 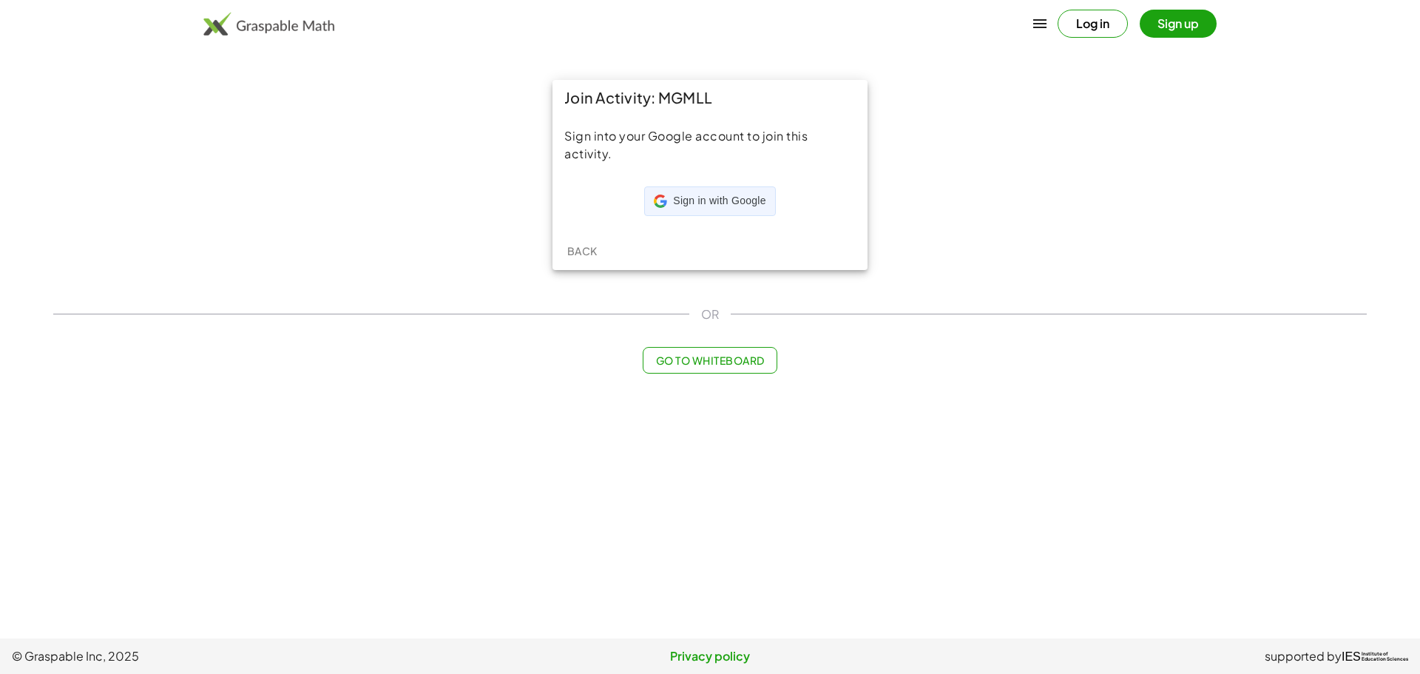 I want to click on span: IES, so click(x=1351, y=656).